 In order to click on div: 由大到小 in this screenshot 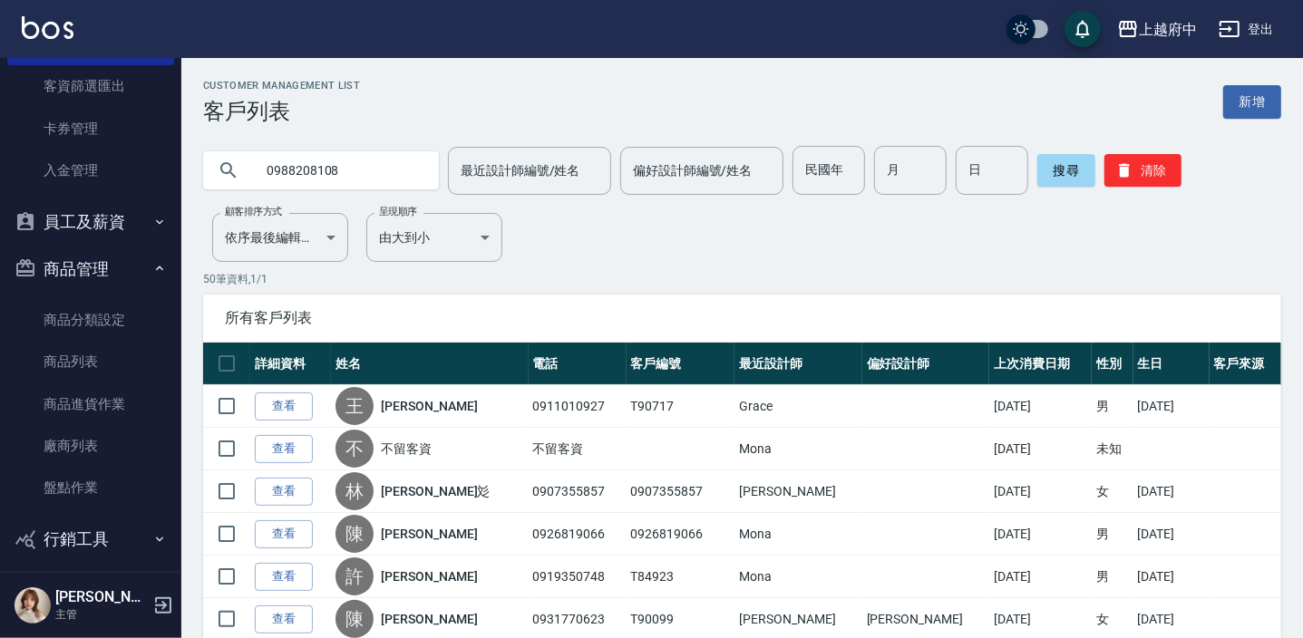, I will do `click(434, 238)`.